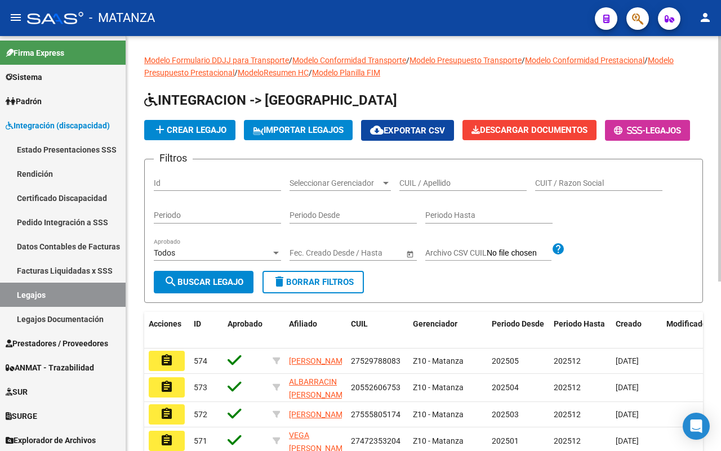 This screenshot has height=451, width=721. I want to click on span: 571, so click(201, 441).